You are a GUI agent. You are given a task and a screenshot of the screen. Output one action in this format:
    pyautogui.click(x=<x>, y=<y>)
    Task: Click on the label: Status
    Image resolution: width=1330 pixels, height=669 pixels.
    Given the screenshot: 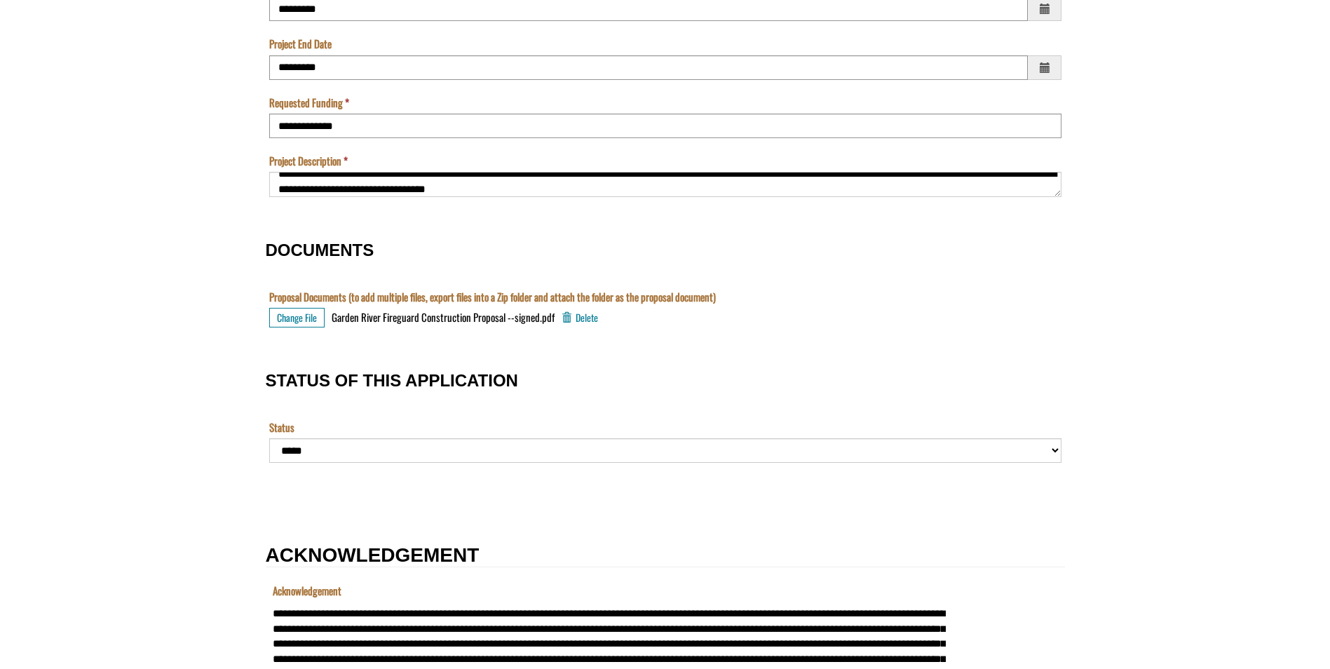 What is the action you would take?
    pyautogui.click(x=282, y=427)
    